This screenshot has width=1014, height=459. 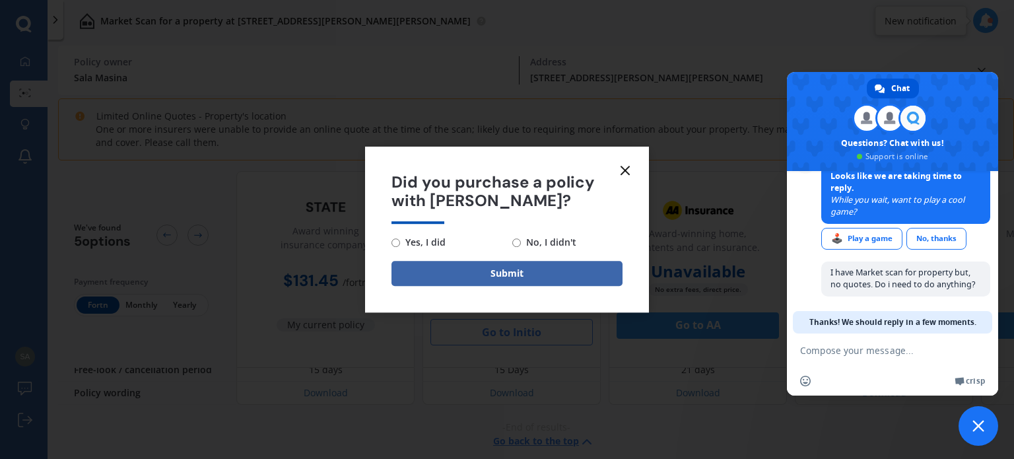 What do you see at coordinates (902, 278) in the screenshot?
I see `span: I have Market scan for property but, no quotes. Do i need to do anything?` at bounding box center [902, 278].